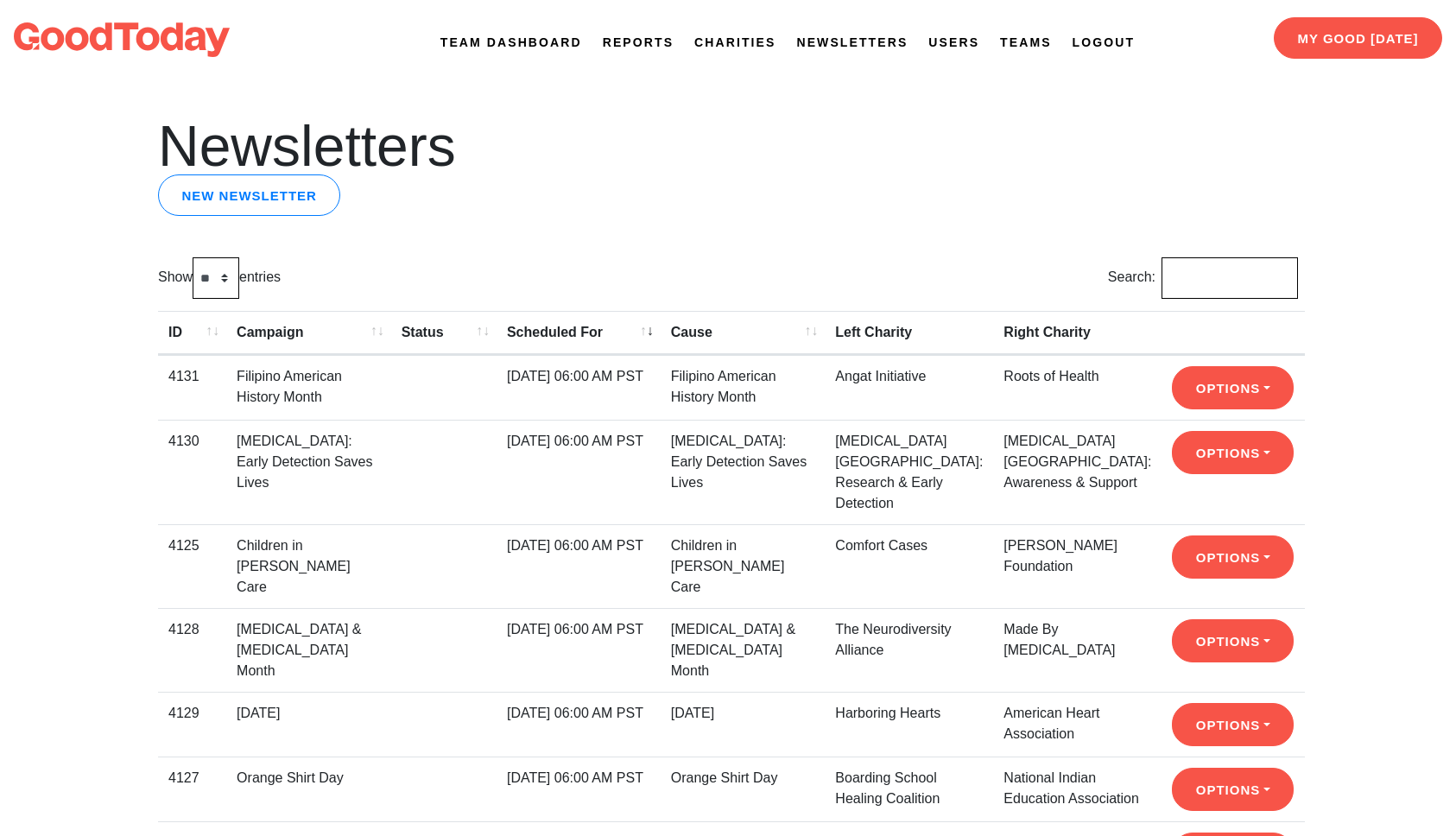  I want to click on a: New newsletter, so click(249, 196).